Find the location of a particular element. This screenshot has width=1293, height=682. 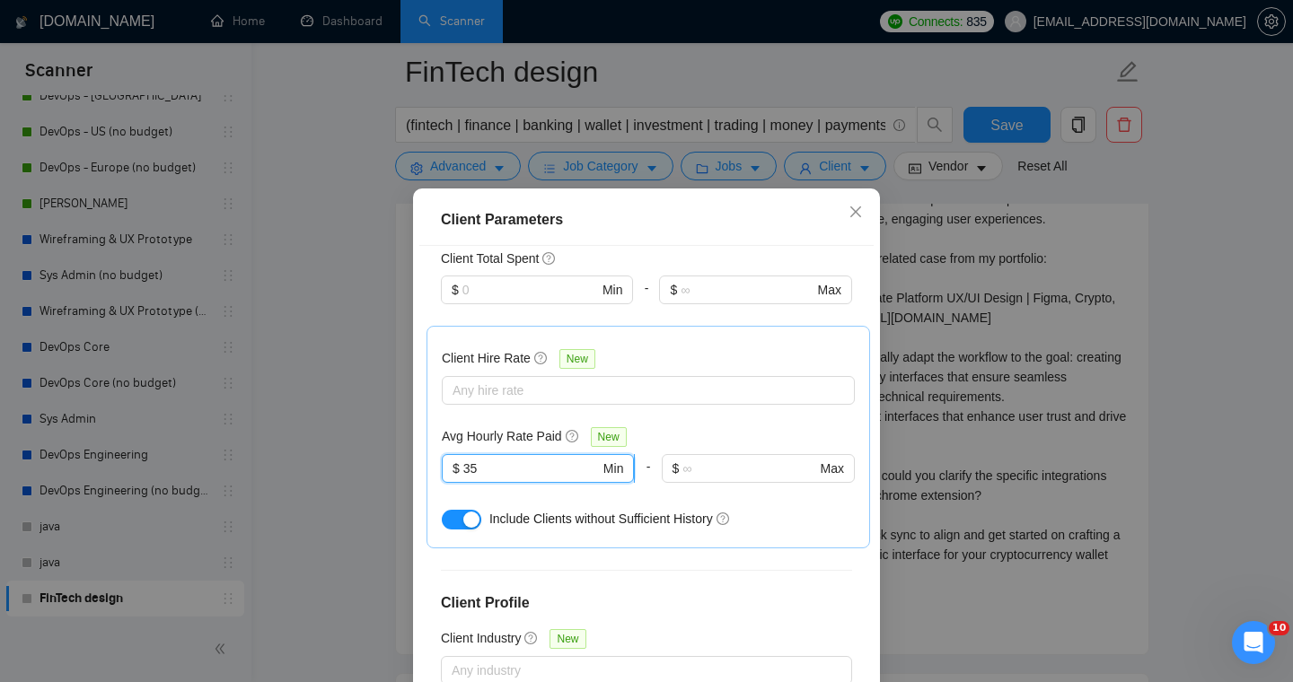

button: Close is located at coordinates (856, 213).